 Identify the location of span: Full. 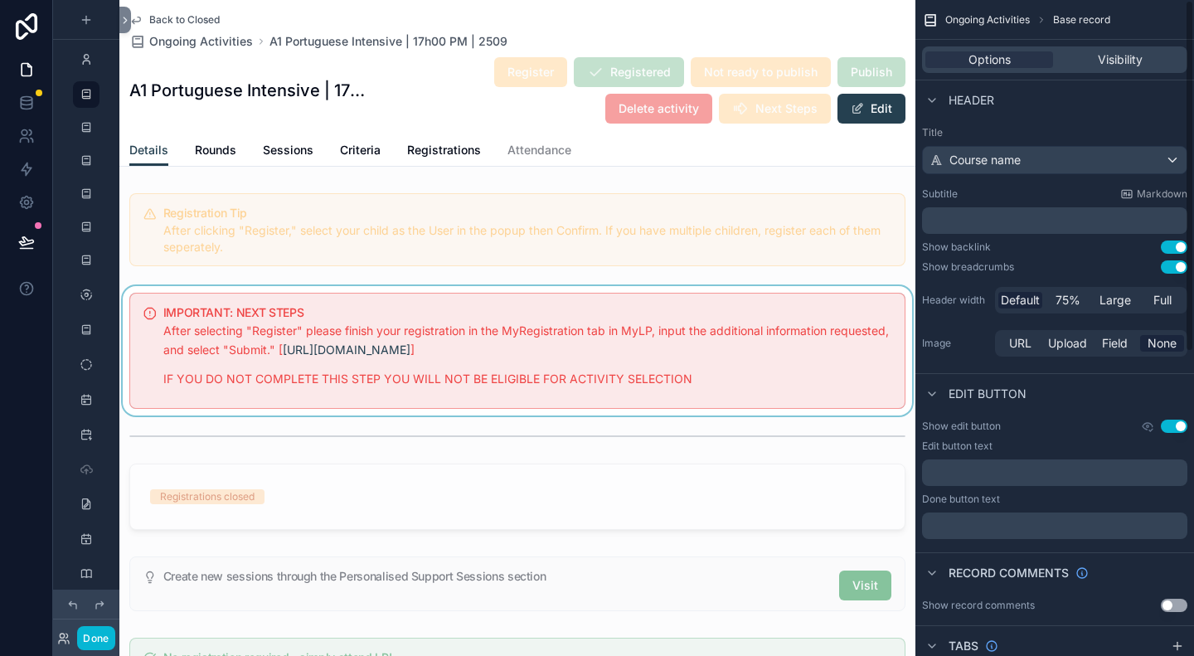
(1163, 300).